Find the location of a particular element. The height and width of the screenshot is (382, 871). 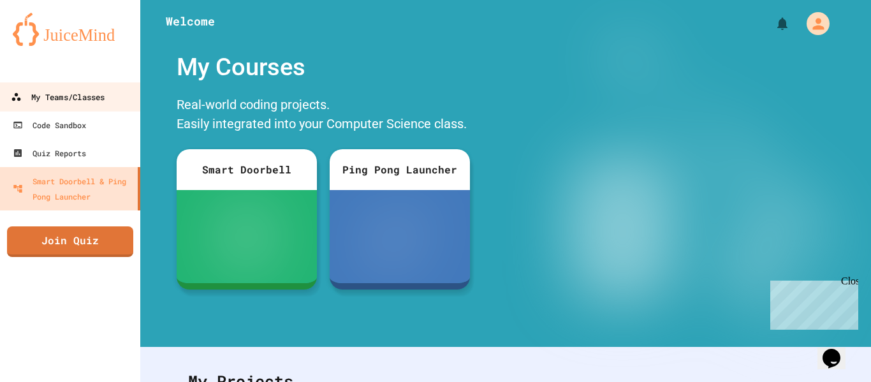

div: Real-world coding projects. Easily integrated into your Computer Science class. is located at coordinates (323, 115).